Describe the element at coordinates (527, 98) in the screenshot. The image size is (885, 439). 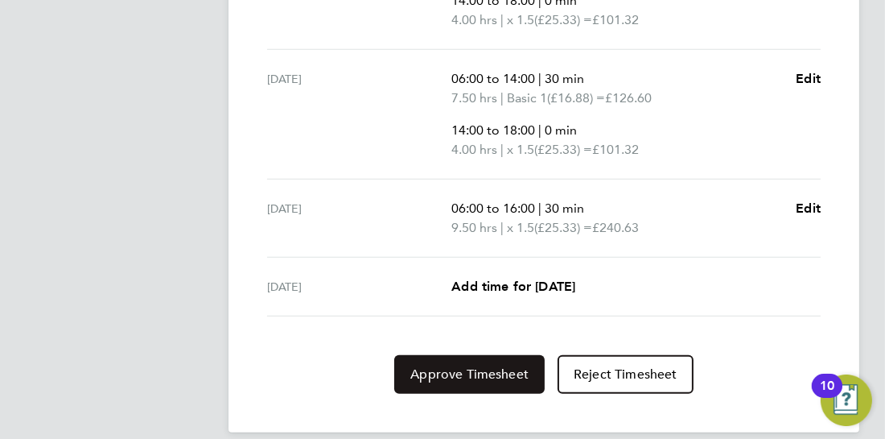
I see `span: Basic 1` at that location.